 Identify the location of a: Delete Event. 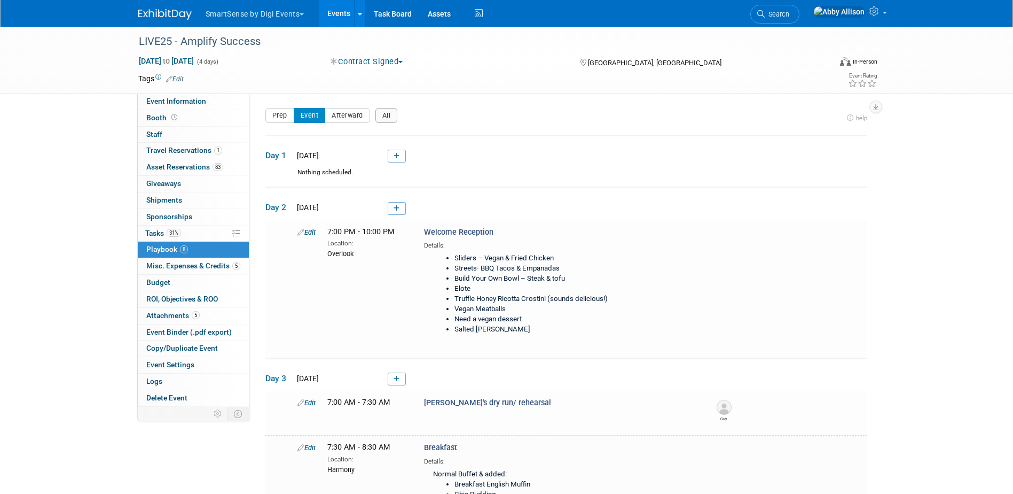
(193, 398).